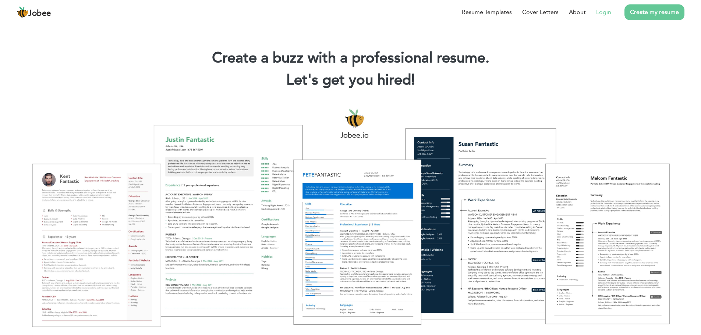  Describe the element at coordinates (540, 12) in the screenshot. I see `a: Cover Letters` at that location.